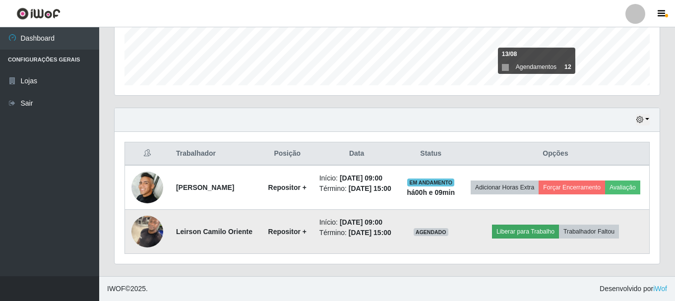  Describe the element at coordinates (431, 192) in the screenshot. I see `strong: há 00 h e 09 min` at that location.